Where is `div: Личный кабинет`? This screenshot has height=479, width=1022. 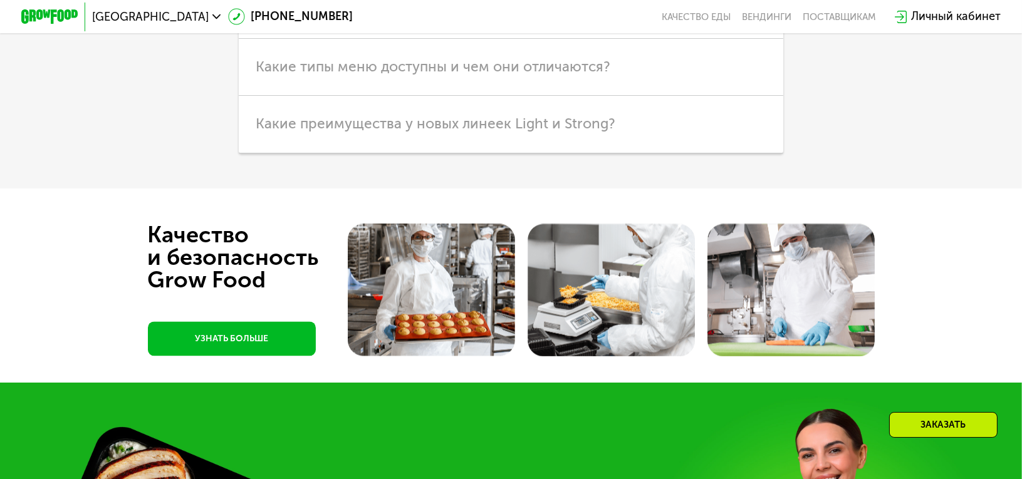
div: Личный кабинет is located at coordinates (955, 16).